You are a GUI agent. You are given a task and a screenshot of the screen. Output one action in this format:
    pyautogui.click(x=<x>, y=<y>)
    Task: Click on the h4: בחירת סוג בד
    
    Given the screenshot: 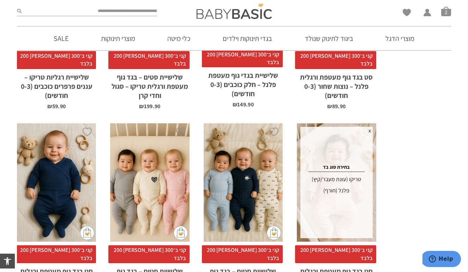 What is the action you would take?
    pyautogui.click(x=336, y=167)
    